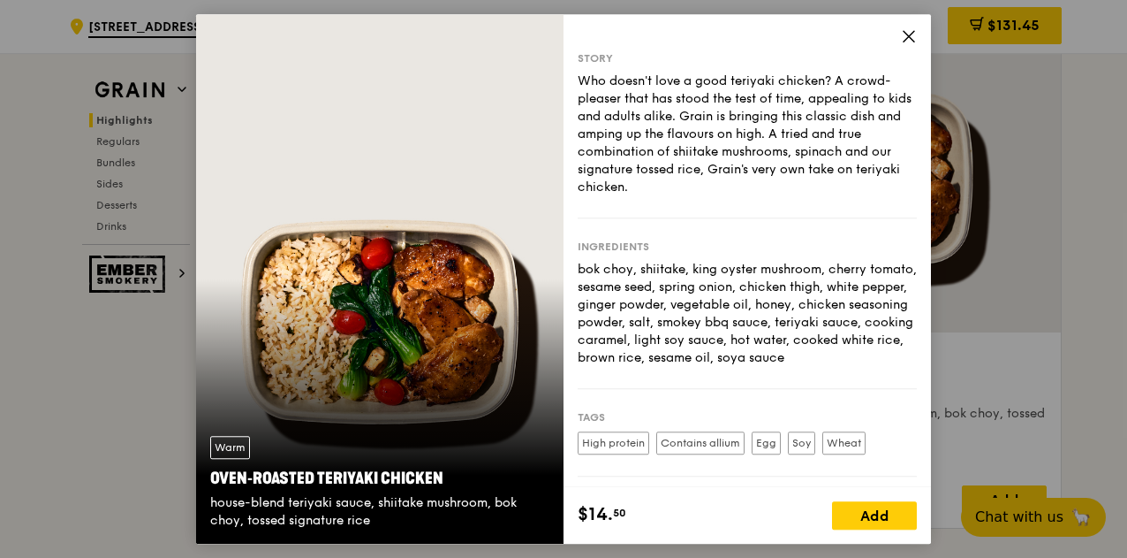  Describe the element at coordinates (596, 514) in the screenshot. I see `span: $14.` at that location.